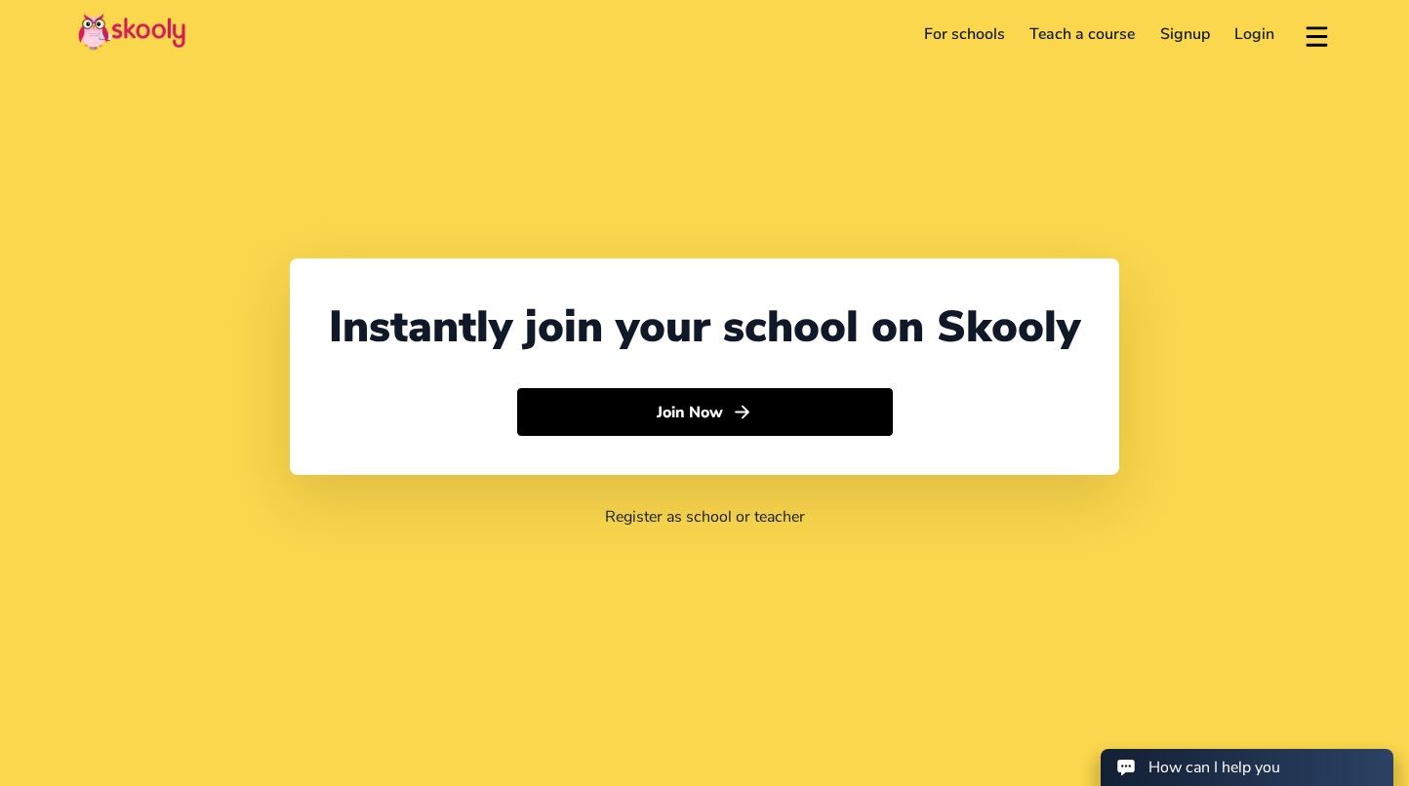 The image size is (1409, 786). What do you see at coordinates (1316, 34) in the screenshot?
I see `button: menu outline` at bounding box center [1316, 34].